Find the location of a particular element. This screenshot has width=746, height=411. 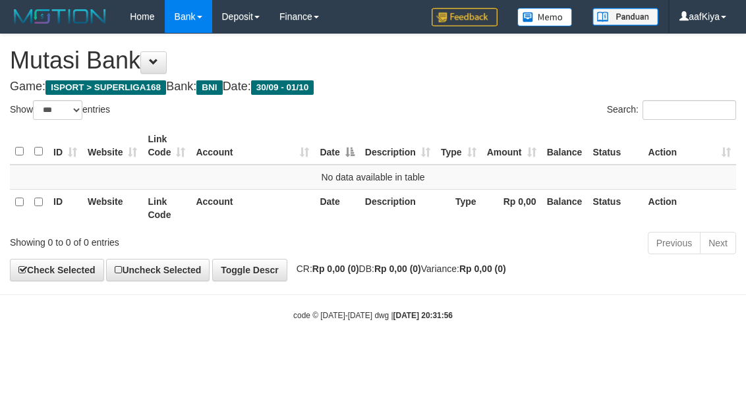

label: Search: is located at coordinates (671, 110).